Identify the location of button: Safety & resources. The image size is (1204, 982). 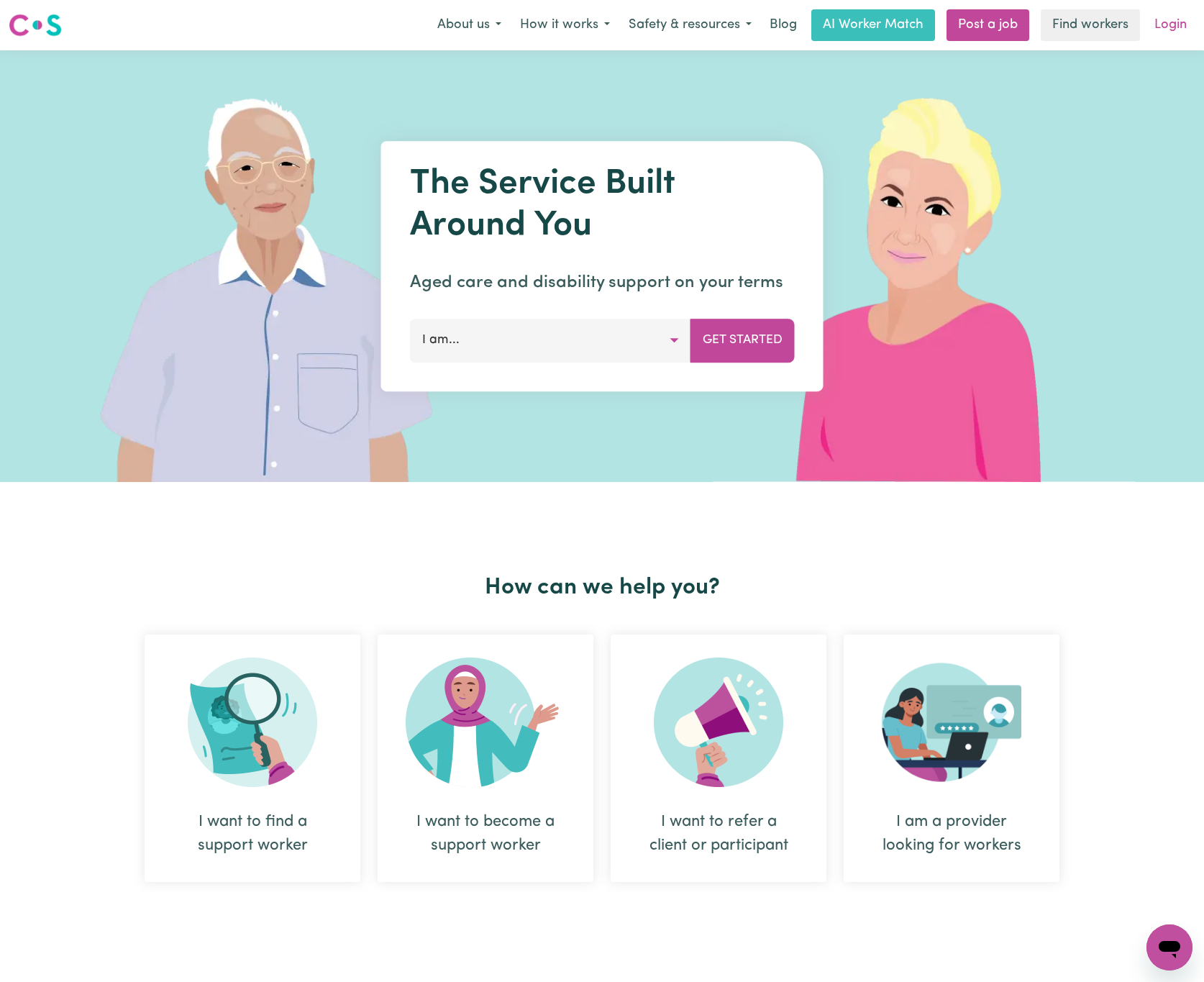
(690, 25).